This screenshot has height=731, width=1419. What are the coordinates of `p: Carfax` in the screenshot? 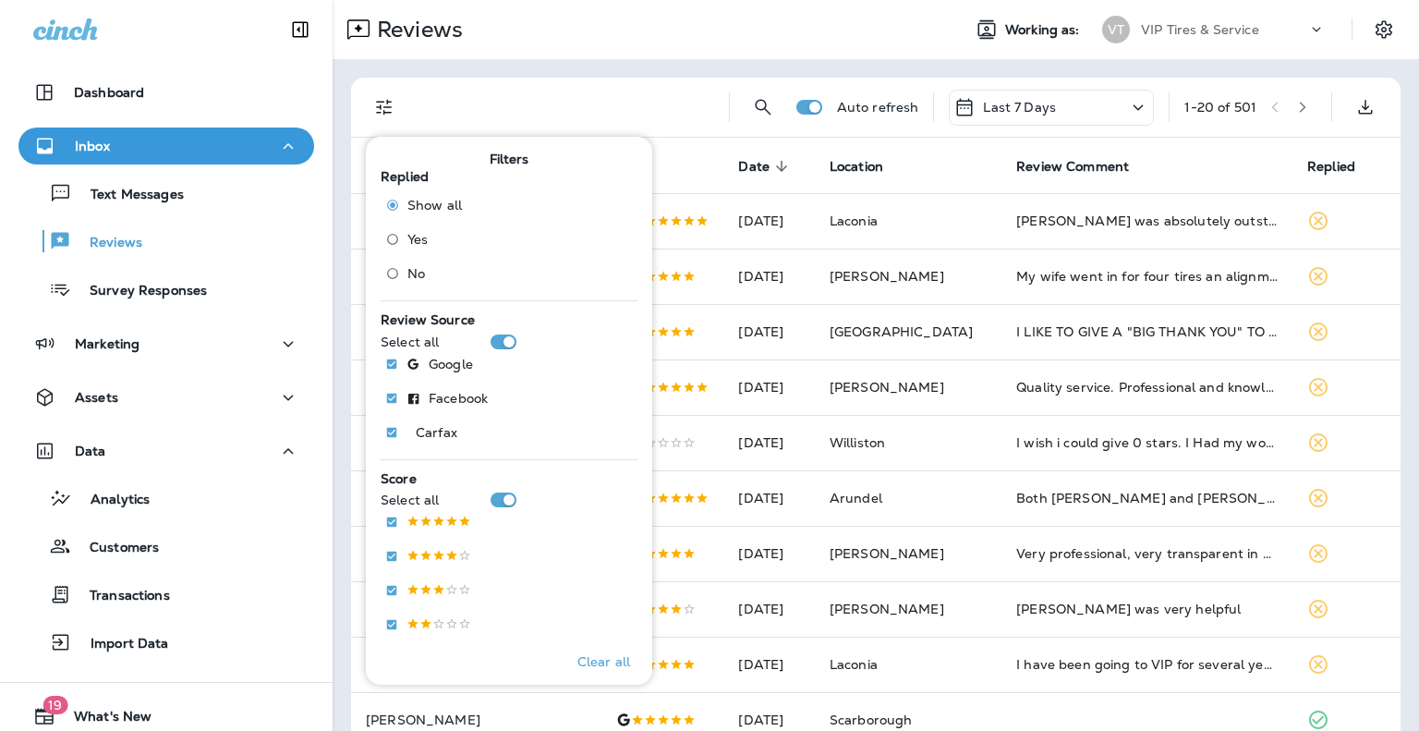 It's located at (436, 432).